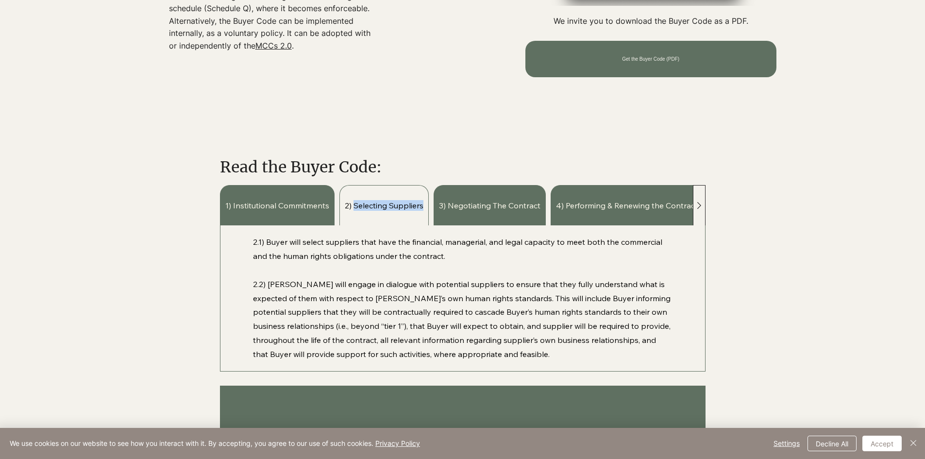 The height and width of the screenshot is (459, 925). I want to click on h2: Read the Buyer Code:, so click(411, 167).